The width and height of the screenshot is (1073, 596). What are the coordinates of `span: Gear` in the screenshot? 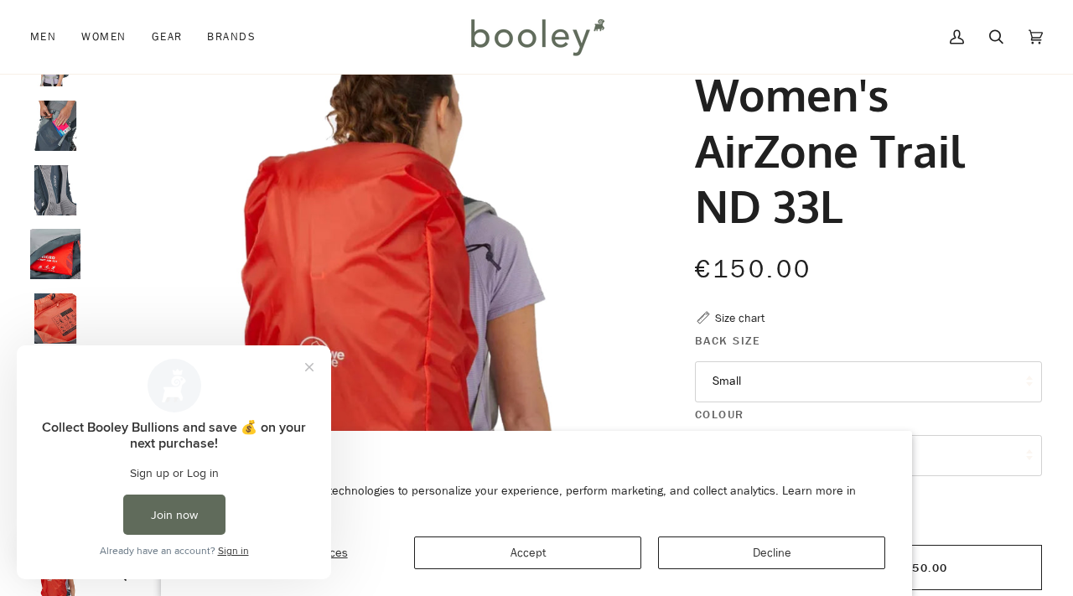 It's located at (167, 37).